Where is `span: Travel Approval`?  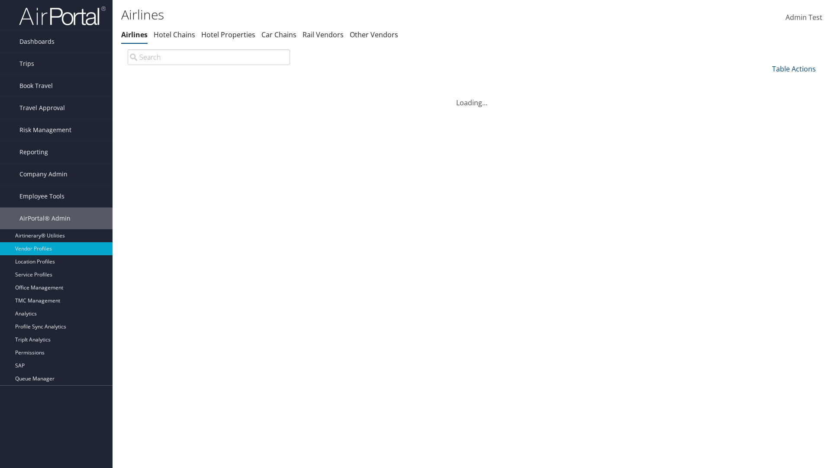 span: Travel Approval is located at coordinates (42, 108).